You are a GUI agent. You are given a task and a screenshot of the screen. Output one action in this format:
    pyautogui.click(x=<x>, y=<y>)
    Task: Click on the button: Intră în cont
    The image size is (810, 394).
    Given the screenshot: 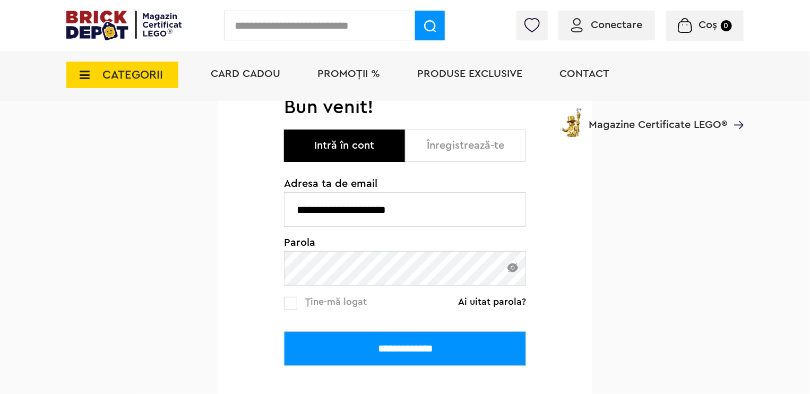 What is the action you would take?
    pyautogui.click(x=345, y=146)
    